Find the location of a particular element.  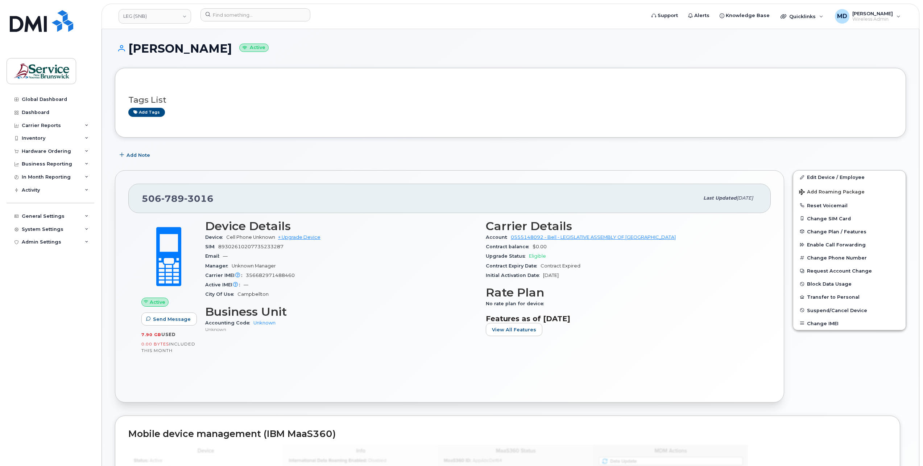

span: 3016 is located at coordinates (199, 198).